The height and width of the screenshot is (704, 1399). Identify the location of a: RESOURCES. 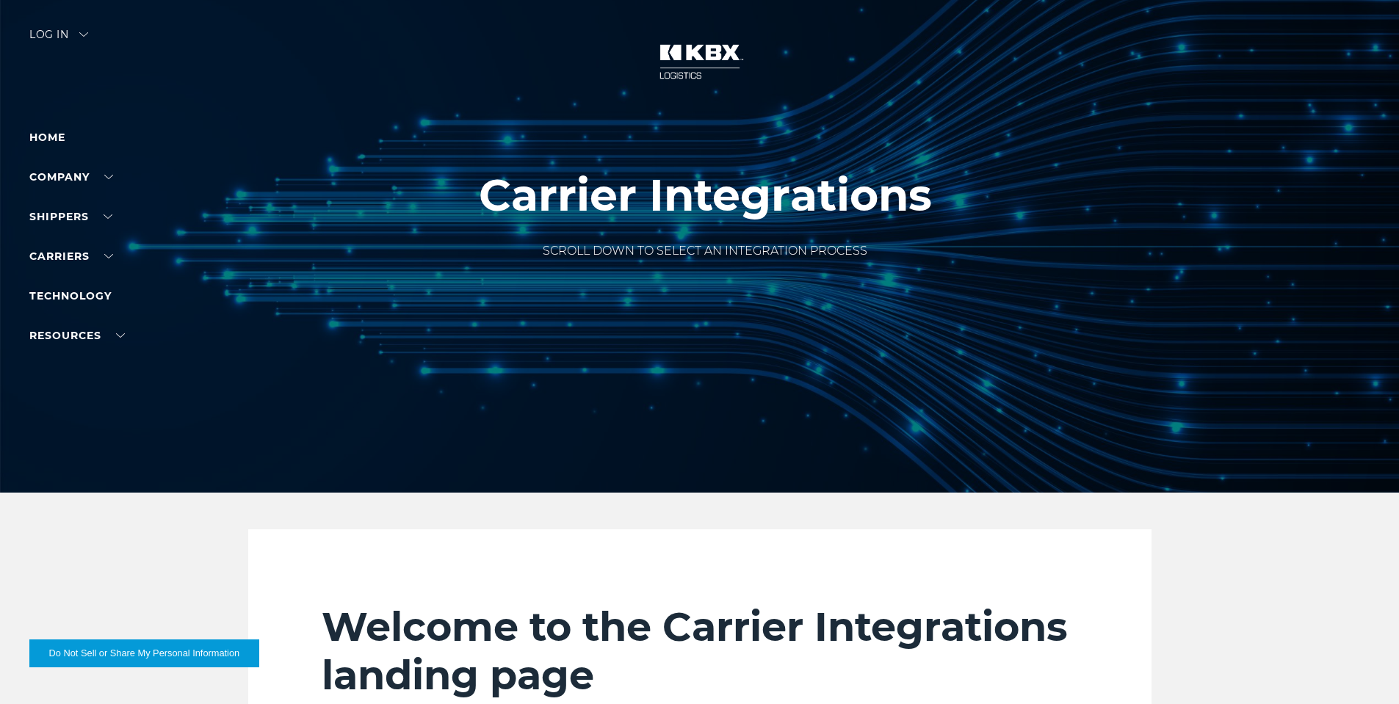
(77, 336).